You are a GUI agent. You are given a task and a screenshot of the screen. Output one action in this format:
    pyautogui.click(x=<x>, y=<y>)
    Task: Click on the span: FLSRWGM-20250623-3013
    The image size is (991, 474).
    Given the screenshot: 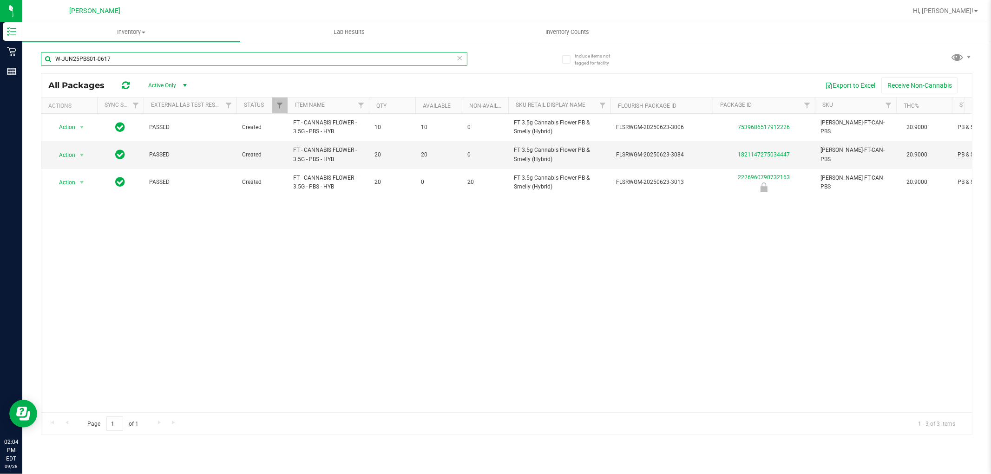 What is the action you would take?
    pyautogui.click(x=662, y=182)
    